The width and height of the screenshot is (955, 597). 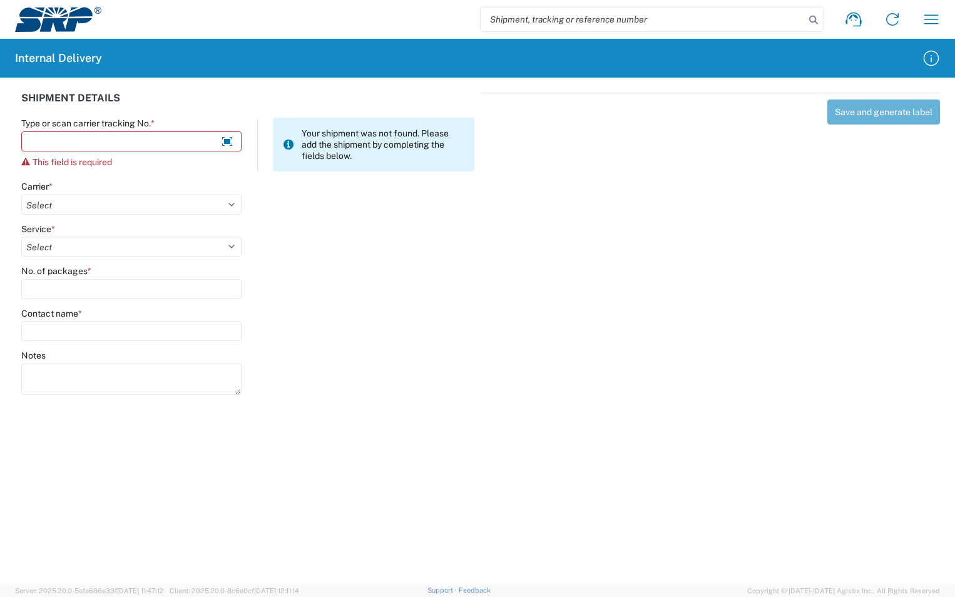 What do you see at coordinates (234, 591) in the screenshot?
I see `span: Client: 2025.20.0-8c6e0cf` at bounding box center [234, 591].